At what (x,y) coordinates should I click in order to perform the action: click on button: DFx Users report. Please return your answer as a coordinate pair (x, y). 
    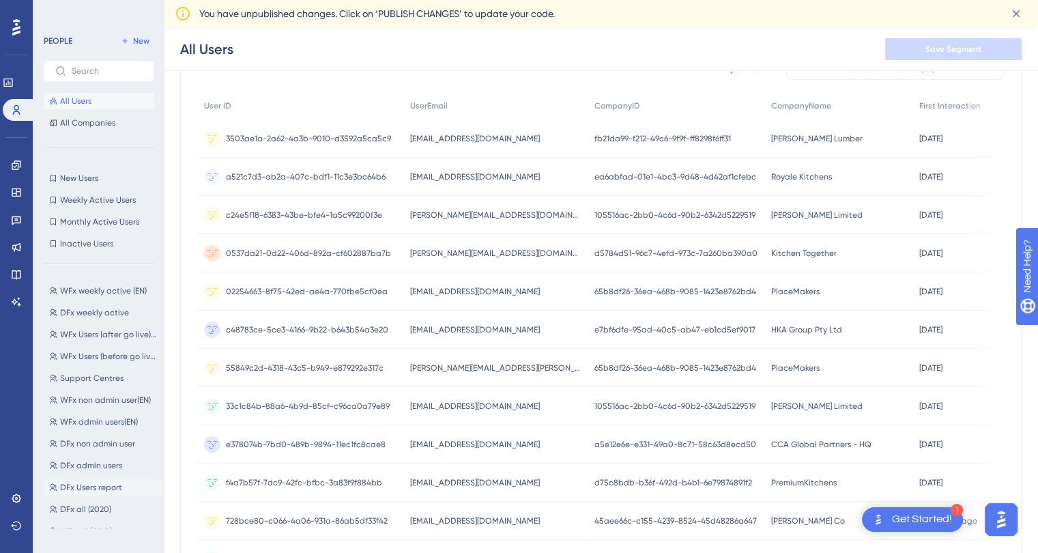
    Looking at the image, I should click on (103, 487).